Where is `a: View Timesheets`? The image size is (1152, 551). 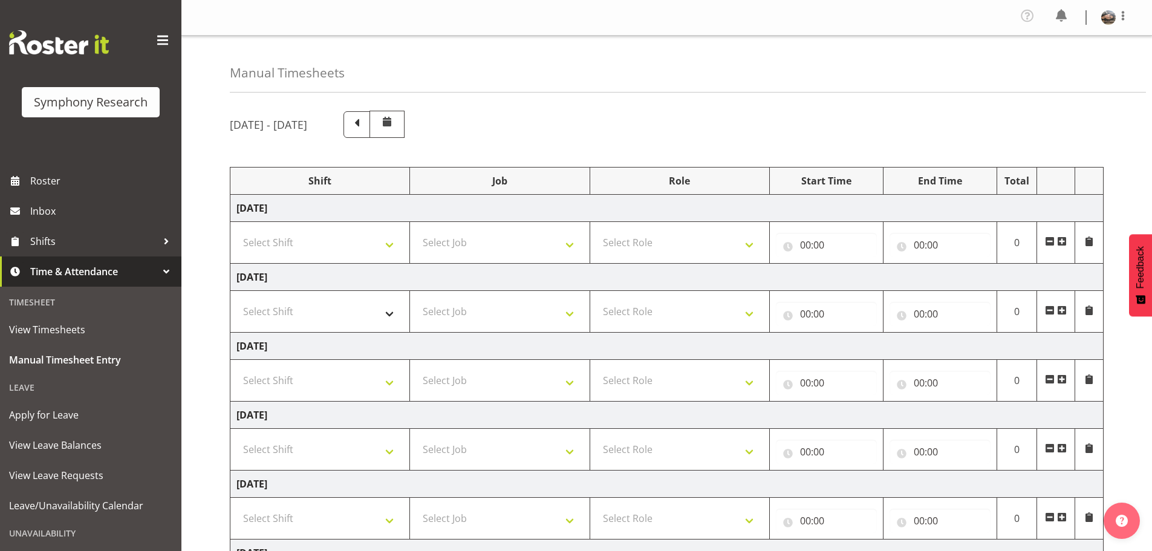 a: View Timesheets is located at coordinates (91, 330).